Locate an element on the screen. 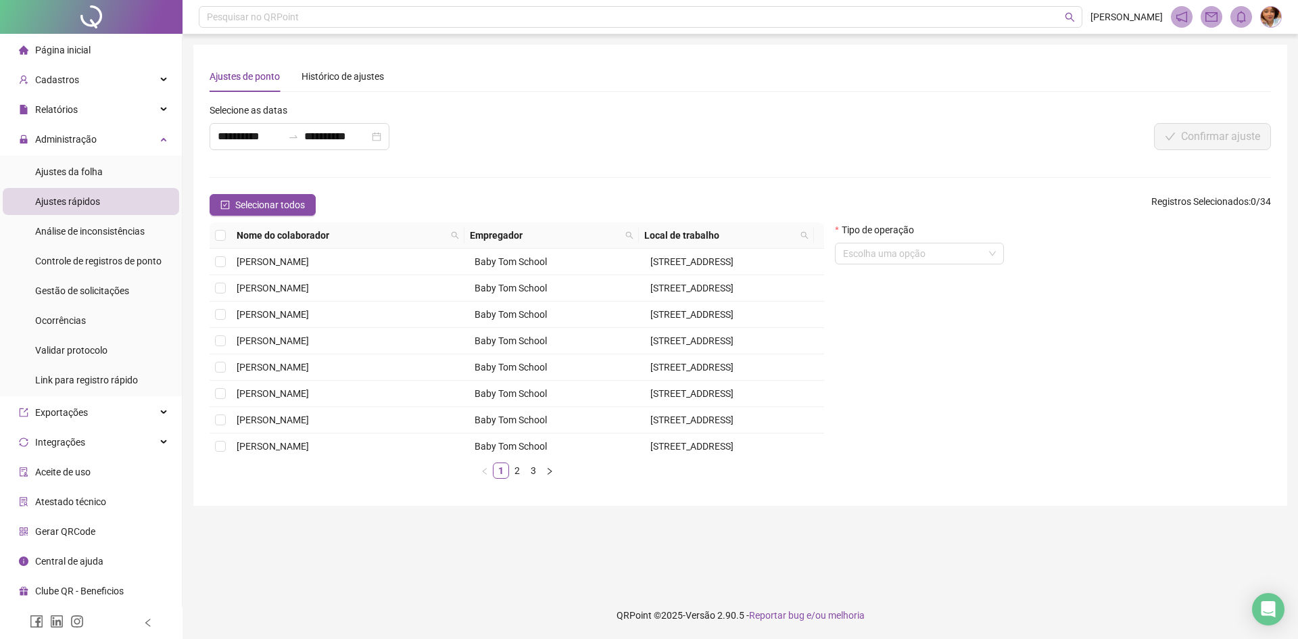 The height and width of the screenshot is (639, 1298). span: Gerar QRCode is located at coordinates (65, 531).